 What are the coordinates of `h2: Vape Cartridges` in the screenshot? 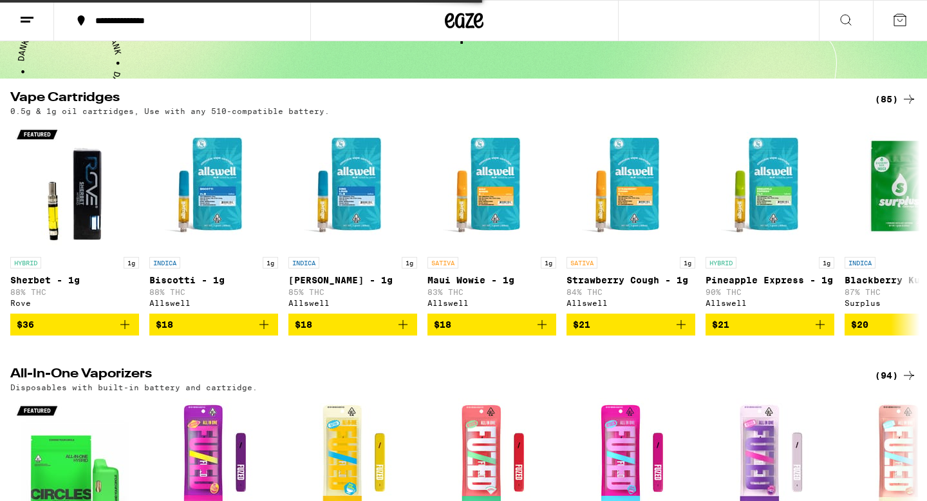 It's located at (432, 99).